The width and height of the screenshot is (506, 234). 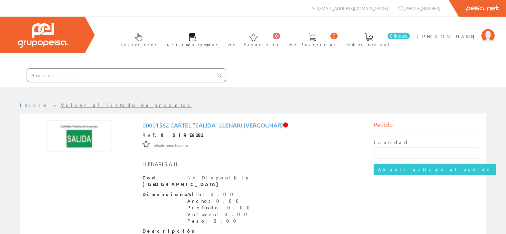 I want to click on span: Añadir como favorito, so click(x=171, y=146).